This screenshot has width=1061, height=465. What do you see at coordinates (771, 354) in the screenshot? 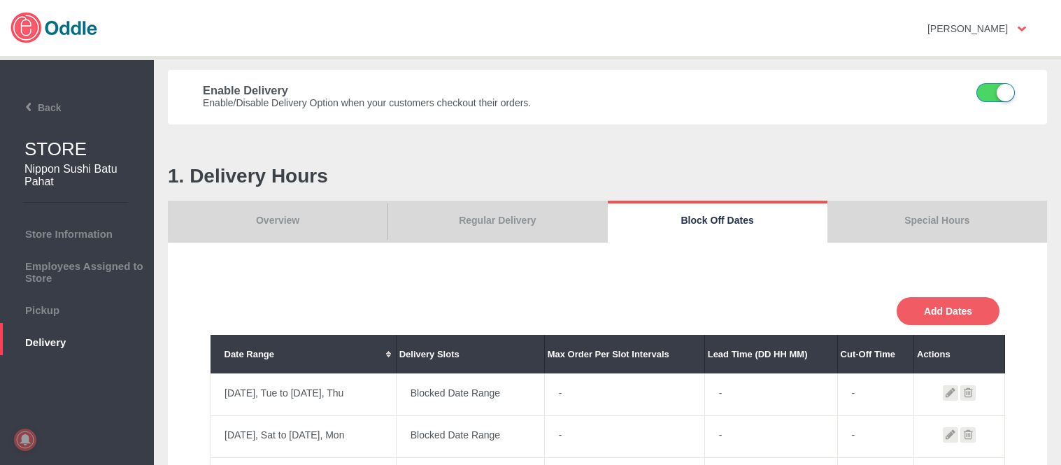
I see `div: Lead Time (DD HH MM)` at bounding box center [771, 354].